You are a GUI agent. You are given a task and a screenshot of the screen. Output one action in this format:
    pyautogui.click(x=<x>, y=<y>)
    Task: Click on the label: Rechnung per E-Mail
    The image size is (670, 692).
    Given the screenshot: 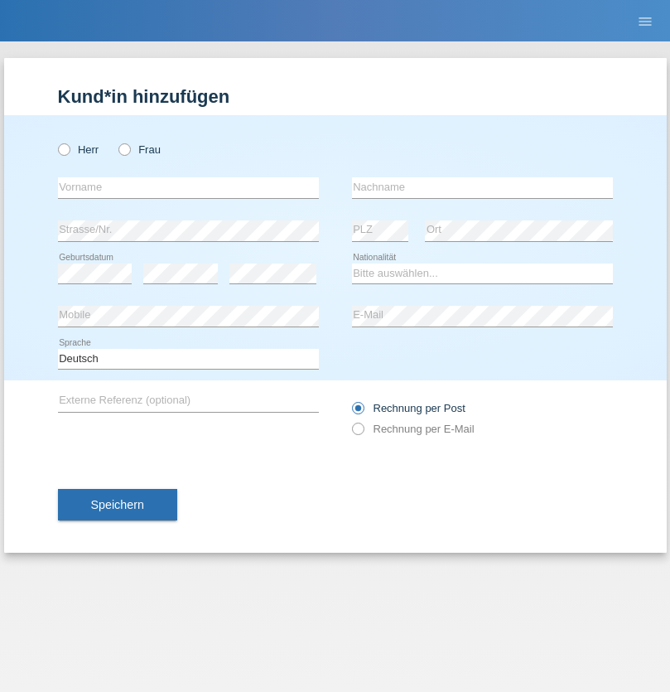 What is the action you would take?
    pyautogui.click(x=413, y=428)
    